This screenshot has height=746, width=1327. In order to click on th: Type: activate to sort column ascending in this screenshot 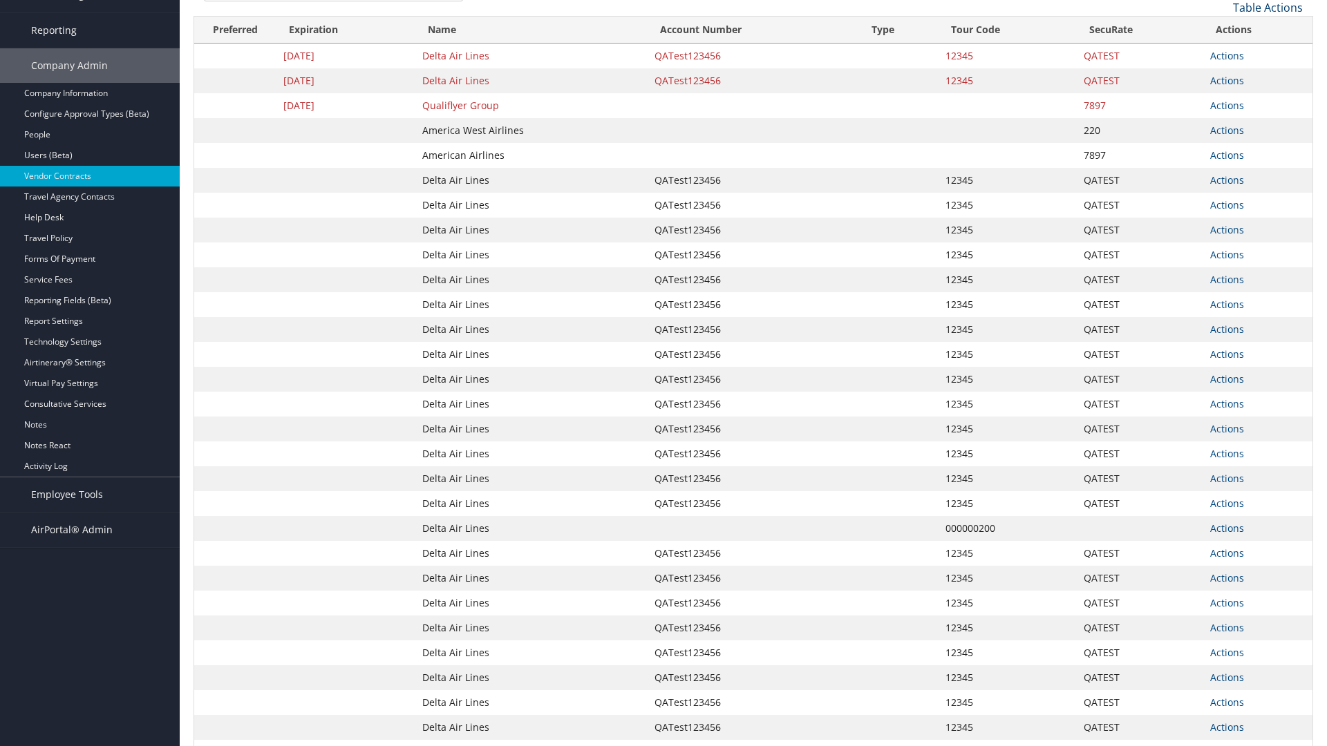, I will do `click(899, 30)`.